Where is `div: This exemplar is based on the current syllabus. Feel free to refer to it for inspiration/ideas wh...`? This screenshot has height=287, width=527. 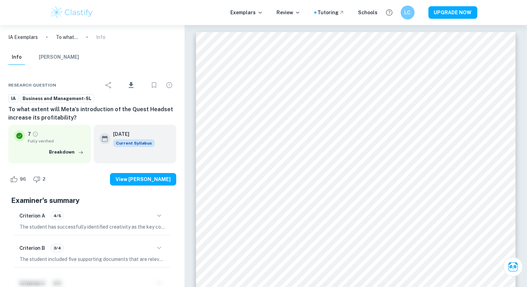 div: This exemplar is based on the current syllabus. Feel free to refer to it for inspiration/ideas wh... is located at coordinates (134, 143).